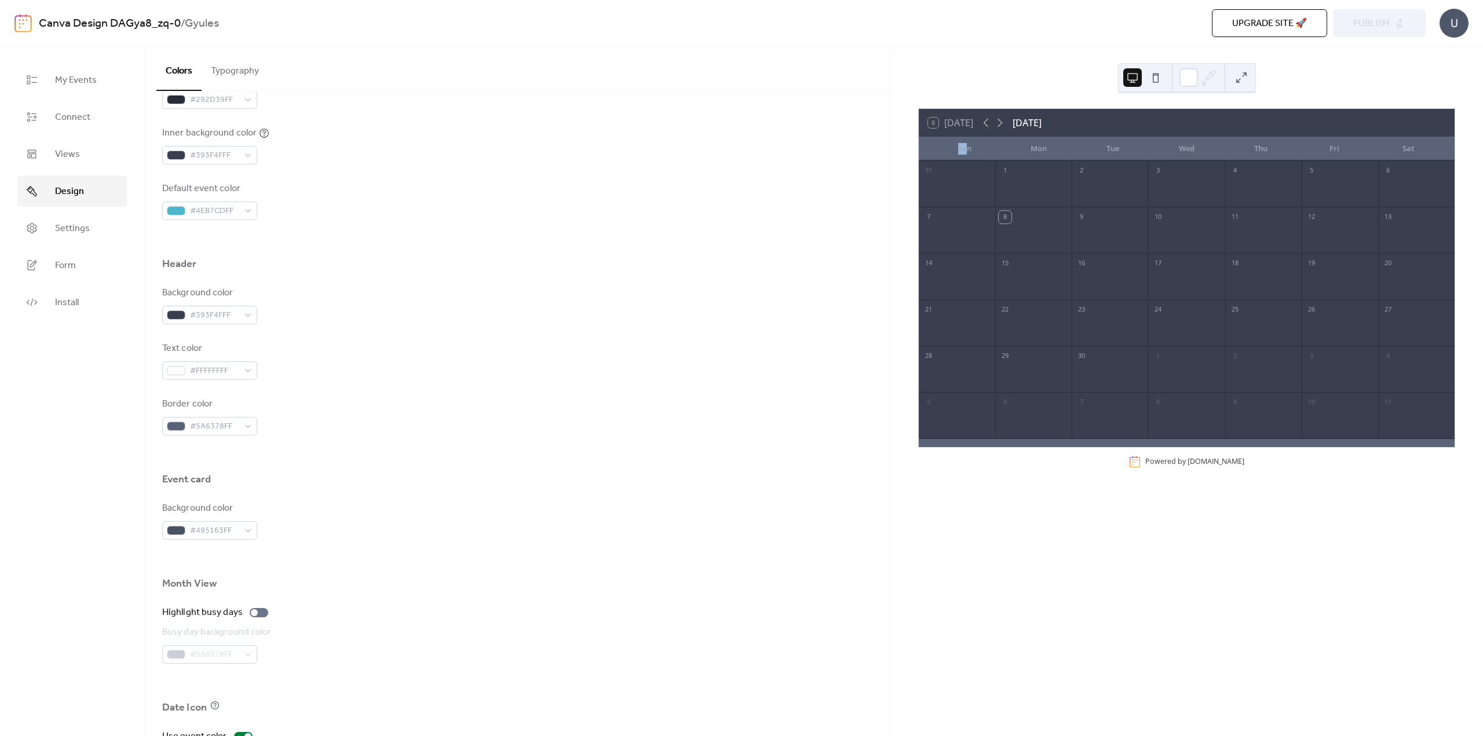 This screenshot has width=1483, height=736. Describe the element at coordinates (65, 266) in the screenshot. I see `span: Form` at that location.